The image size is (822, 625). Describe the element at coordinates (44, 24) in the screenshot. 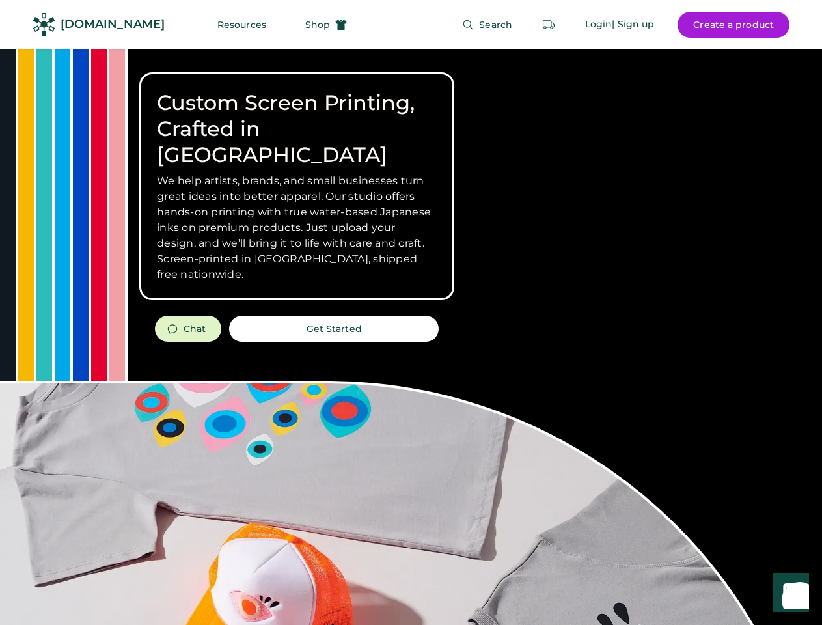

I see `img: Rendered Logo - Screens` at that location.